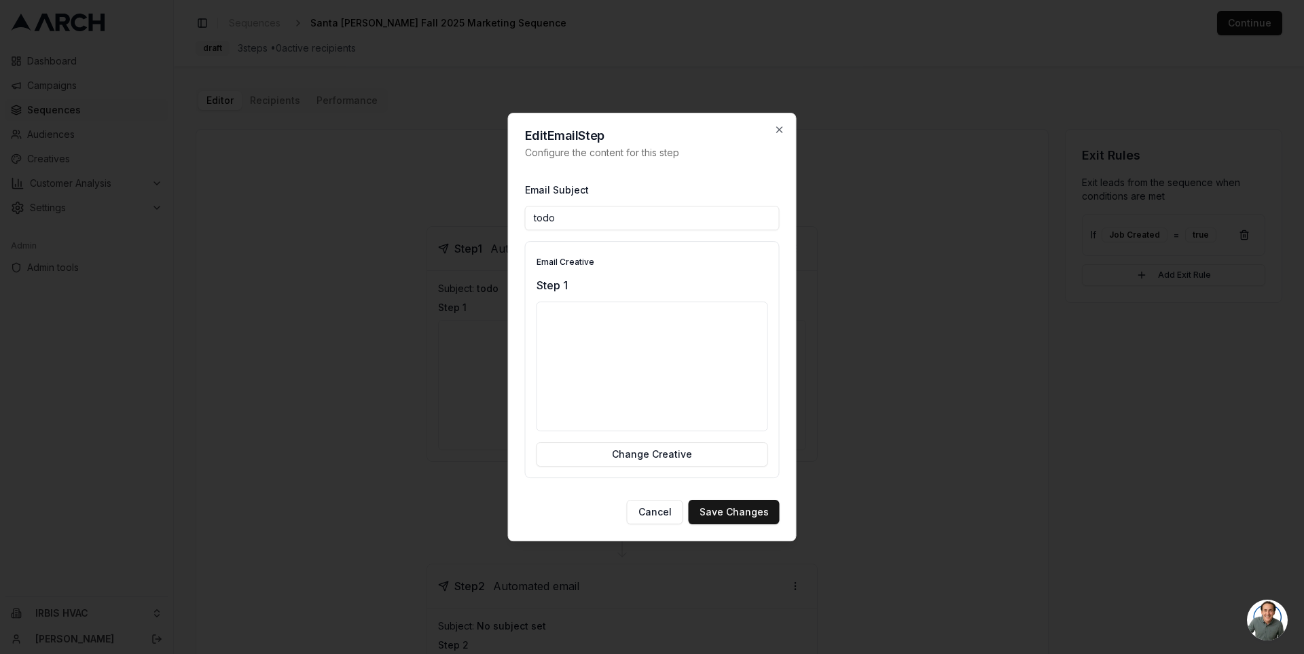 The height and width of the screenshot is (654, 1304). I want to click on label: Email Creative, so click(565, 262).